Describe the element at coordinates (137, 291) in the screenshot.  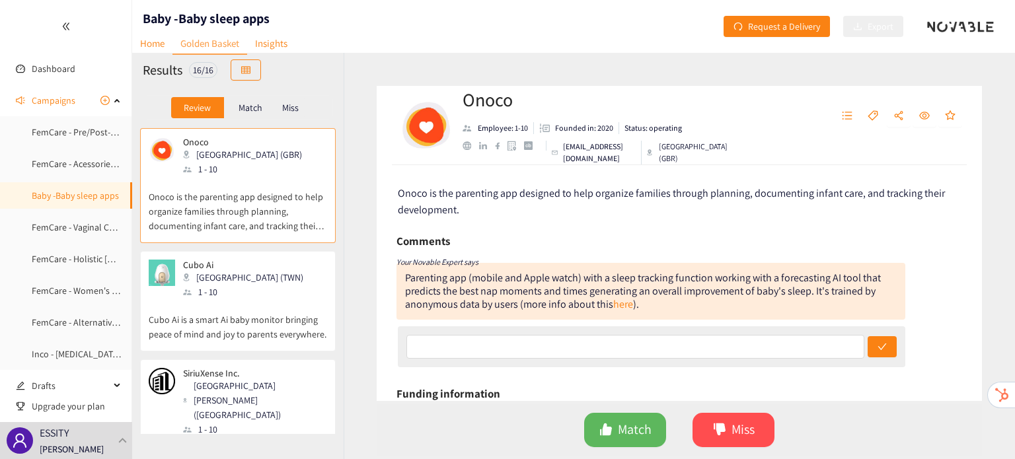
I see `a: FemCare - Women's Vitamins & Minerals Supplements` at that location.